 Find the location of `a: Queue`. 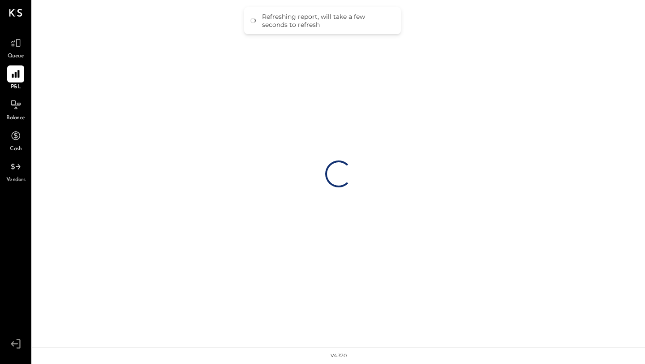

a: Queue is located at coordinates (16, 47).